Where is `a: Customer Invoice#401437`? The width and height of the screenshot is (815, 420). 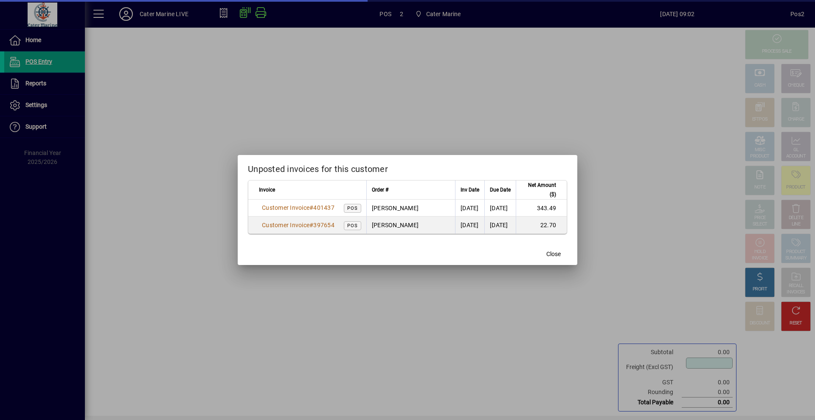 a: Customer Invoice#401437 is located at coordinates (298, 207).